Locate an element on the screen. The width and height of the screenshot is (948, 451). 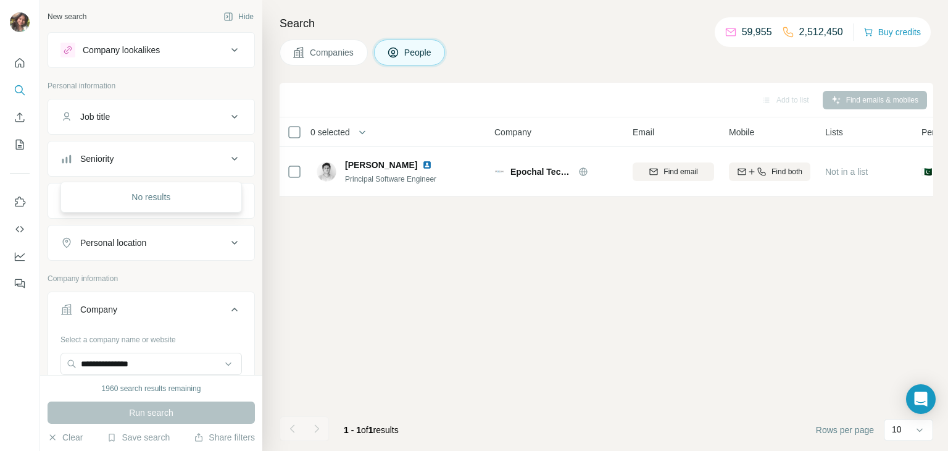
button: Personal location is located at coordinates (151, 243).